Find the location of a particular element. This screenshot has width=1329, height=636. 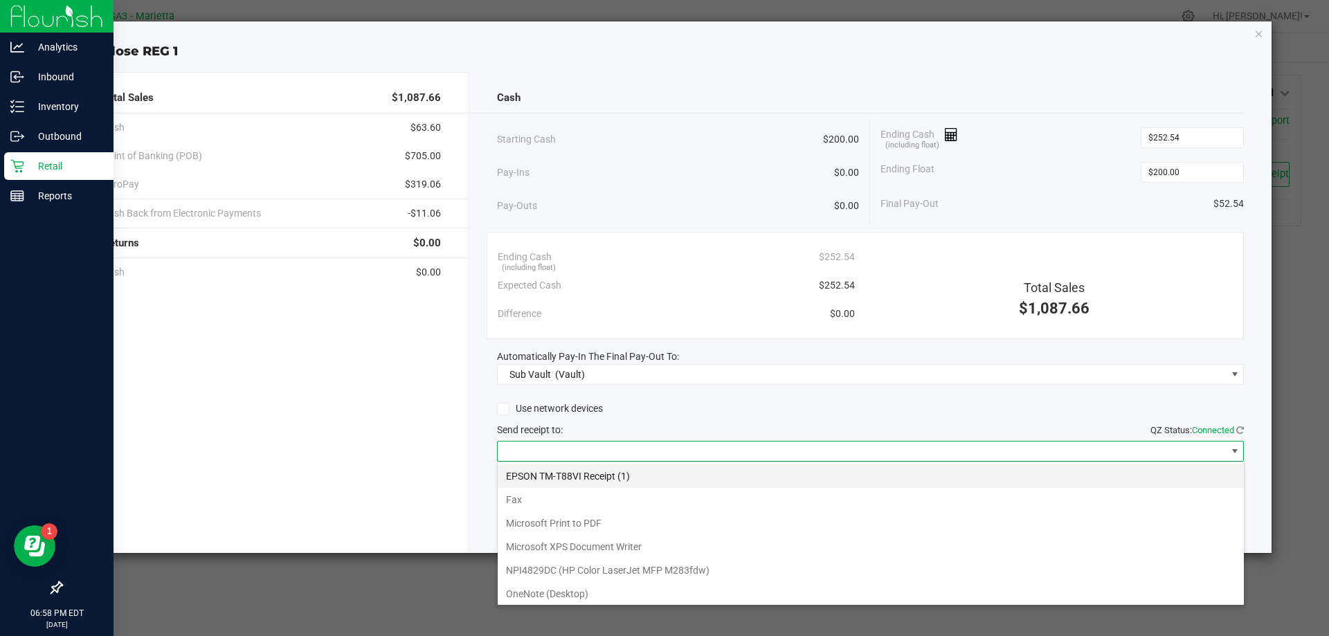

span: $705.00 is located at coordinates (423, 156).